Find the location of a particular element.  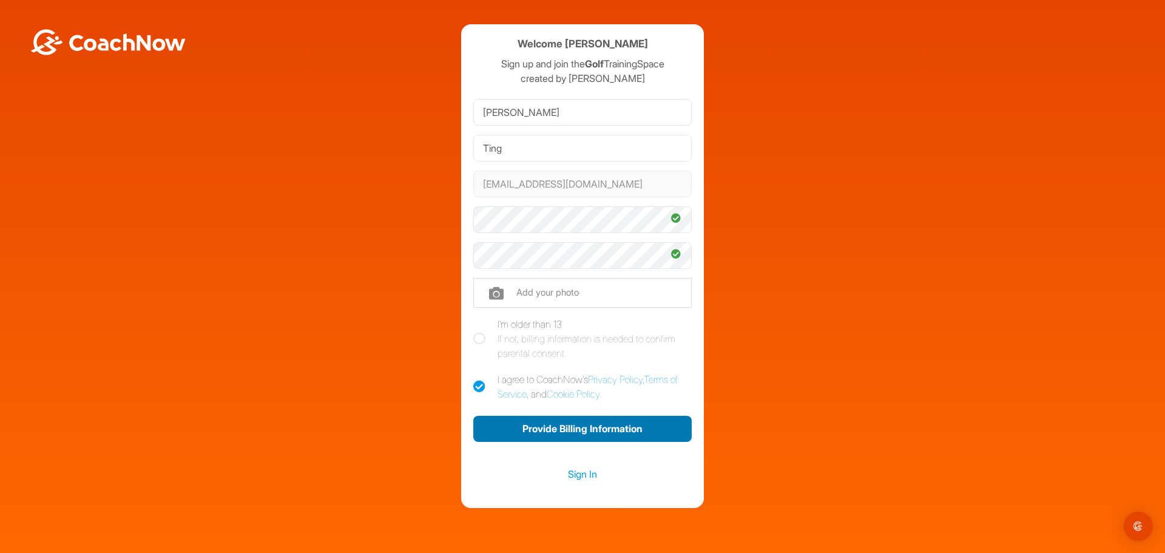

p: Sign up and join the TrainingSpace is located at coordinates (582, 64).